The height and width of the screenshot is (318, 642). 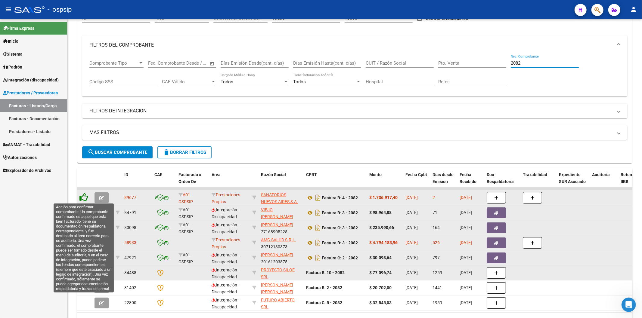 What do you see at coordinates (11, 41) in the screenshot?
I see `span: Inicio` at bounding box center [11, 41].